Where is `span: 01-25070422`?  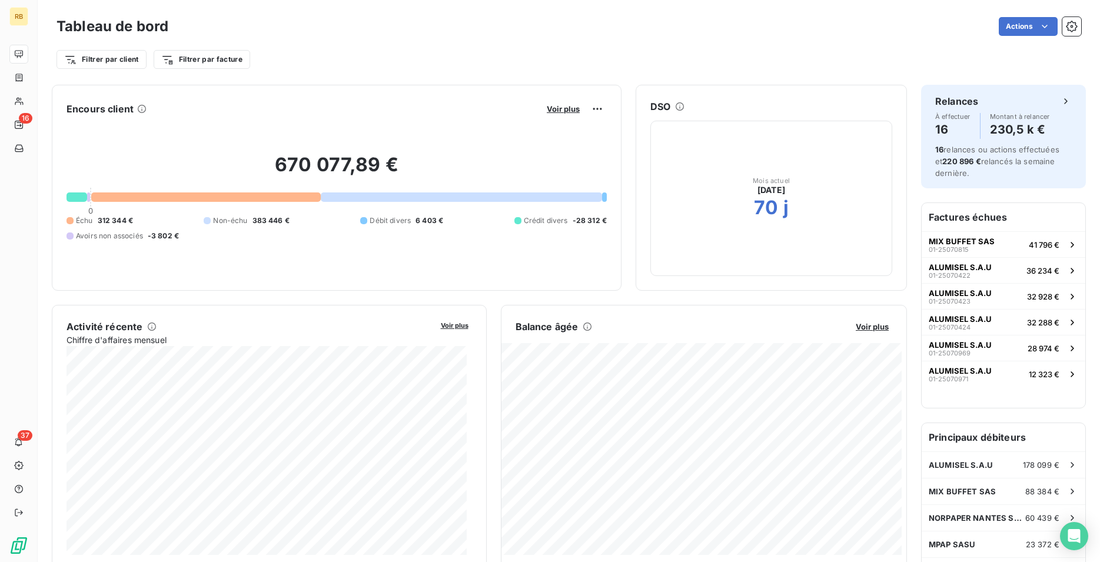 span: 01-25070422 is located at coordinates (949, 275).